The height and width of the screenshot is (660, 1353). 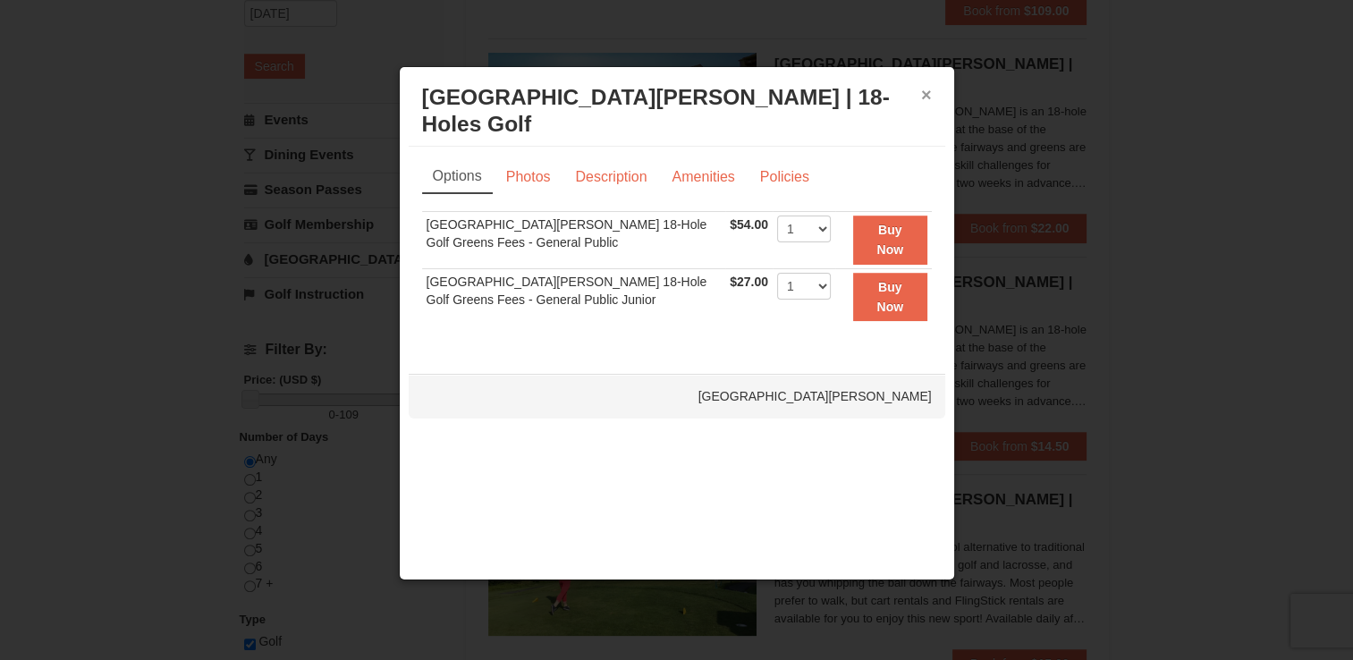 I want to click on a: Options, so click(x=457, y=177).